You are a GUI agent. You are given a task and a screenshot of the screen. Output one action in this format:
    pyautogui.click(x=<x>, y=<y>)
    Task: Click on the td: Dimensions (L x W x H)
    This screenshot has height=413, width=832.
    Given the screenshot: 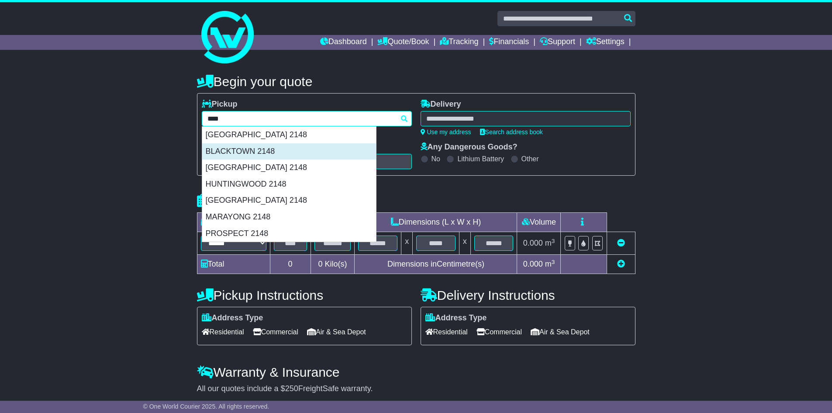 What is the action you would take?
    pyautogui.click(x=436, y=222)
    